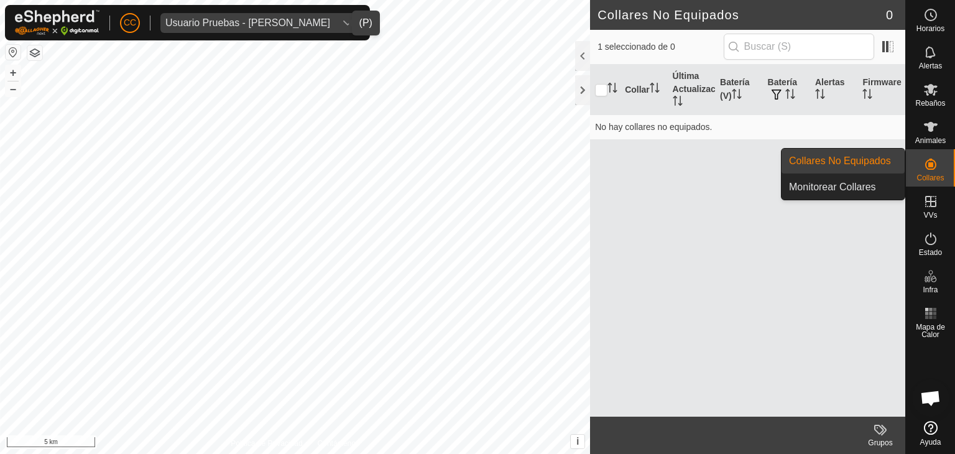  Describe the element at coordinates (247, 23) in the screenshot. I see `span: Usuario Pruebas - Gregorio Alarcia` at that location.